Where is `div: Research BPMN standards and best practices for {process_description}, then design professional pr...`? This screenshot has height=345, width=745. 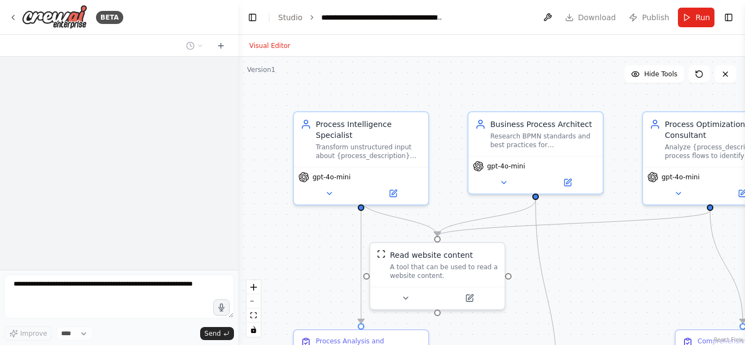 div: Research BPMN standards and best practices for {process_description}, then design professional pr... is located at coordinates (543, 141).